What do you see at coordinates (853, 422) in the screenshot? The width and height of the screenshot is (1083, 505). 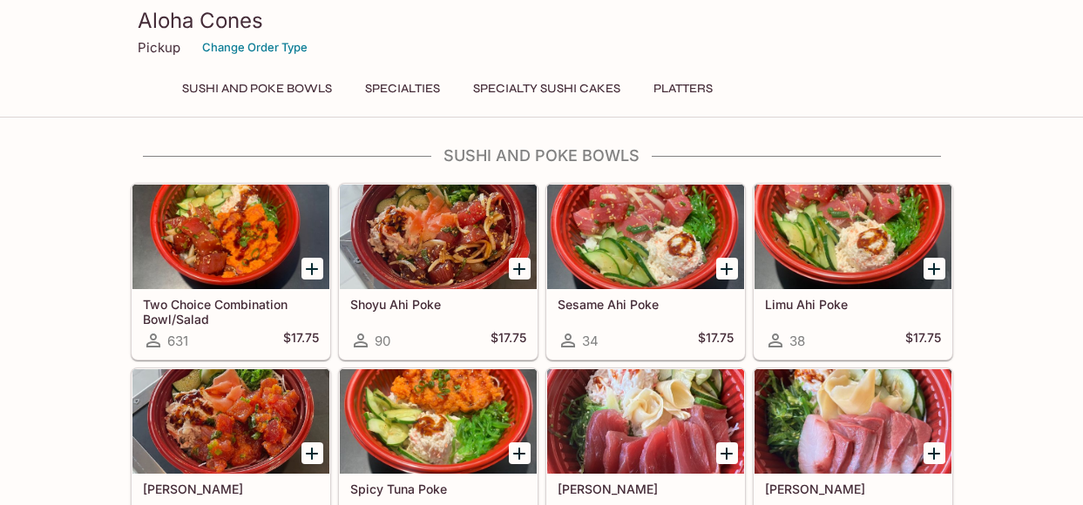 I see `div: Hamachi Sashimi` at bounding box center [853, 422].